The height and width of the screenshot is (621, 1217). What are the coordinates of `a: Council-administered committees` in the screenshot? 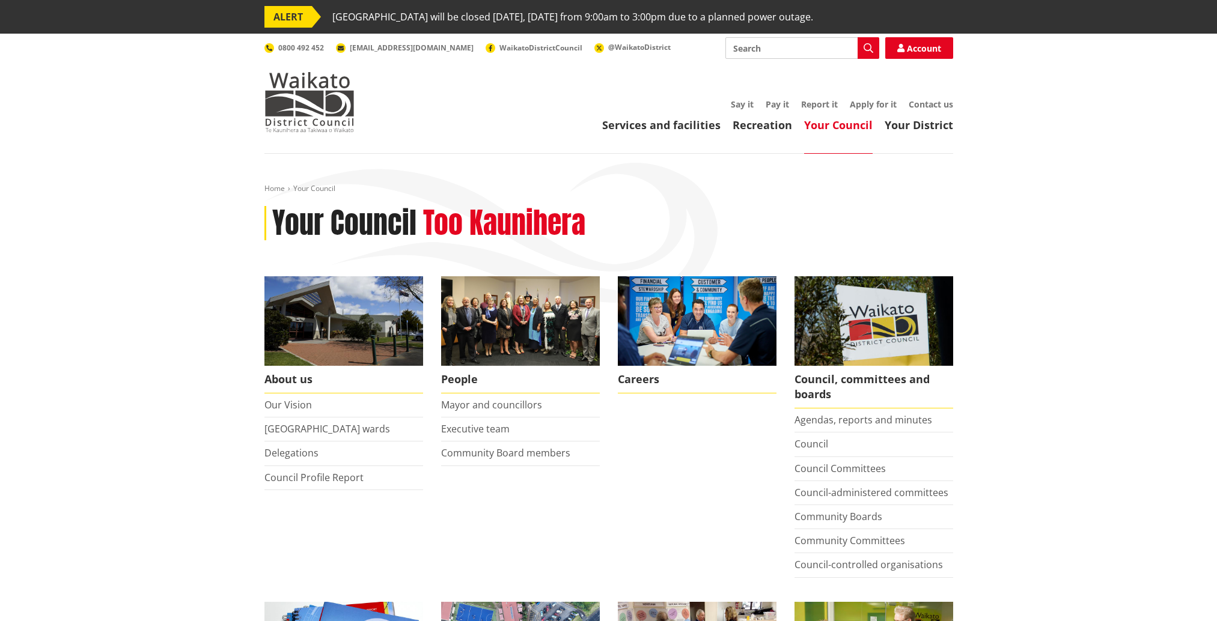 It's located at (871, 493).